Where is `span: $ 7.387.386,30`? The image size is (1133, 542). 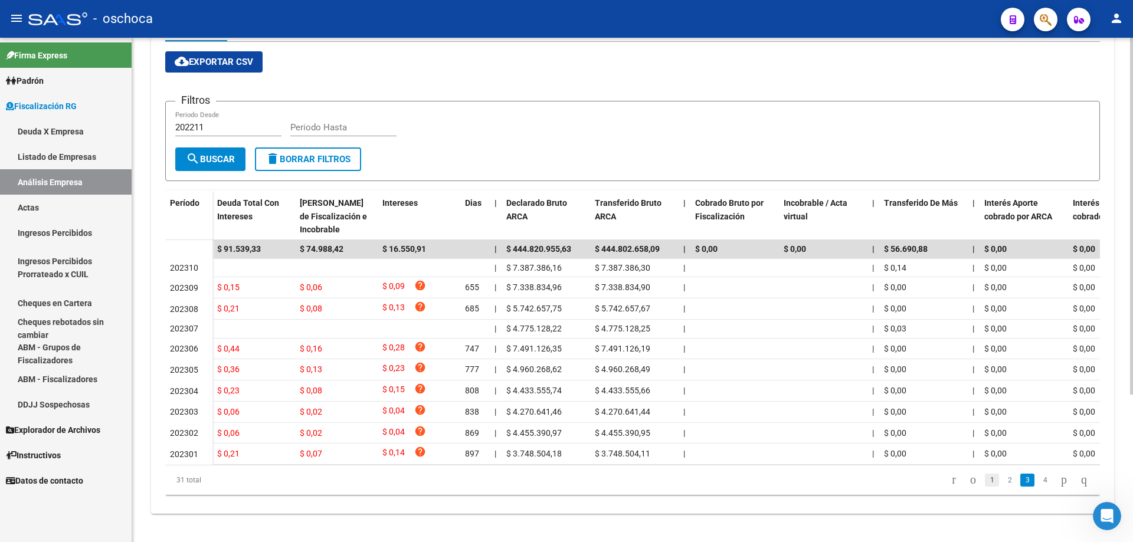 span: $ 7.387.386,30 is located at coordinates (622, 268).